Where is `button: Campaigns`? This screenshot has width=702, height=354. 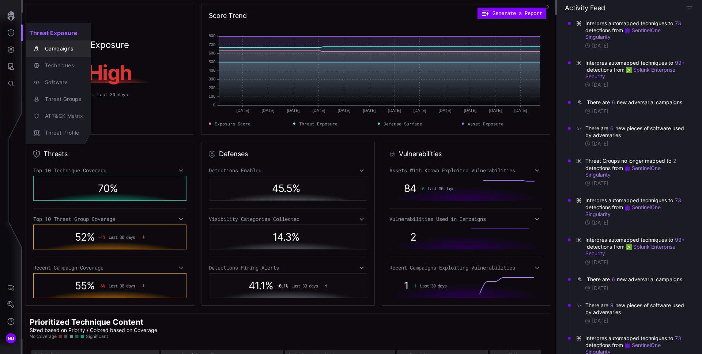
button: Campaigns is located at coordinates (58, 49).